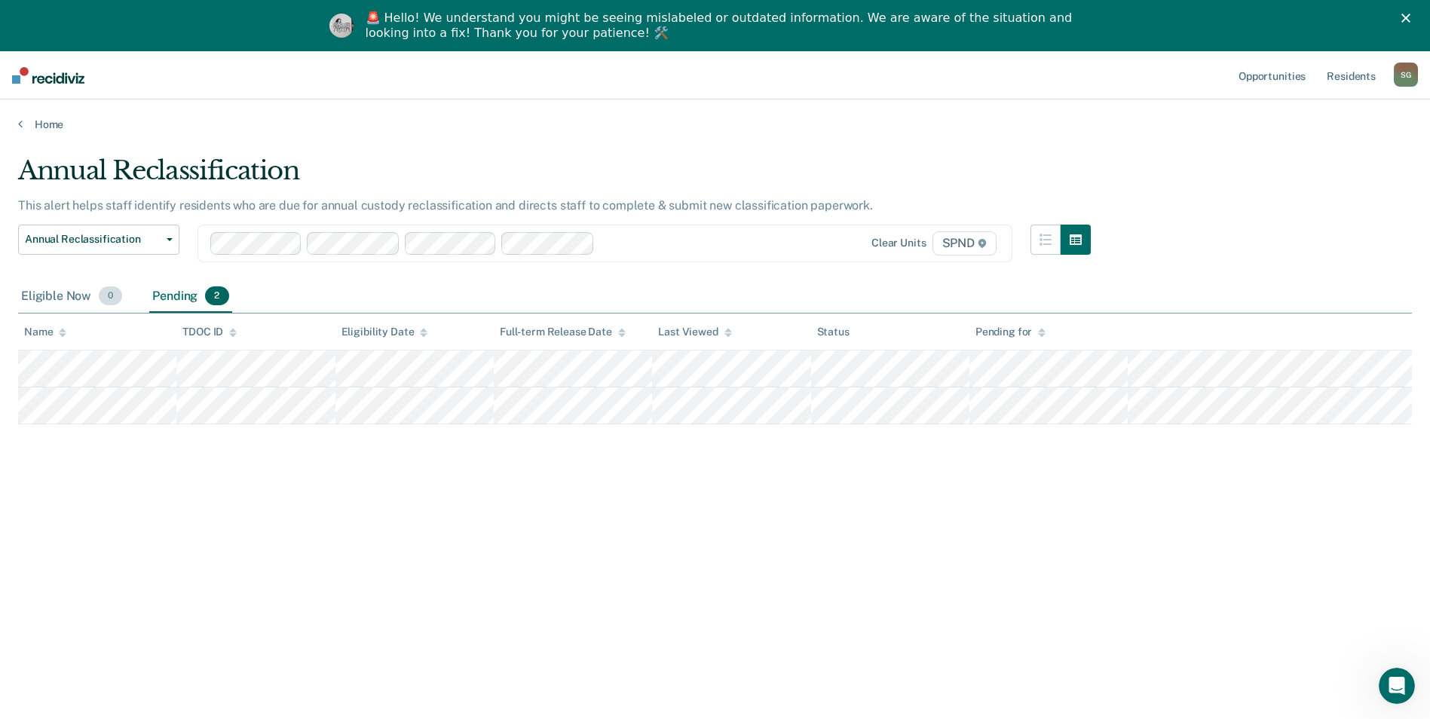 Image resolution: width=1430 pixels, height=719 pixels. Describe the element at coordinates (190, 297) in the screenshot. I see `div: Pending2` at that location.